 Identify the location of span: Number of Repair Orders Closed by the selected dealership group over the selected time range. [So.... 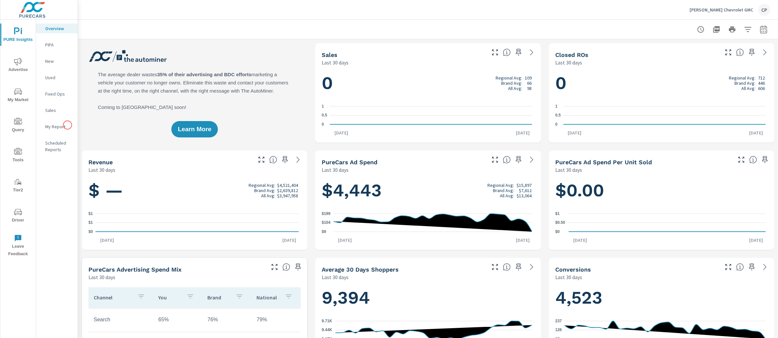
(740, 52).